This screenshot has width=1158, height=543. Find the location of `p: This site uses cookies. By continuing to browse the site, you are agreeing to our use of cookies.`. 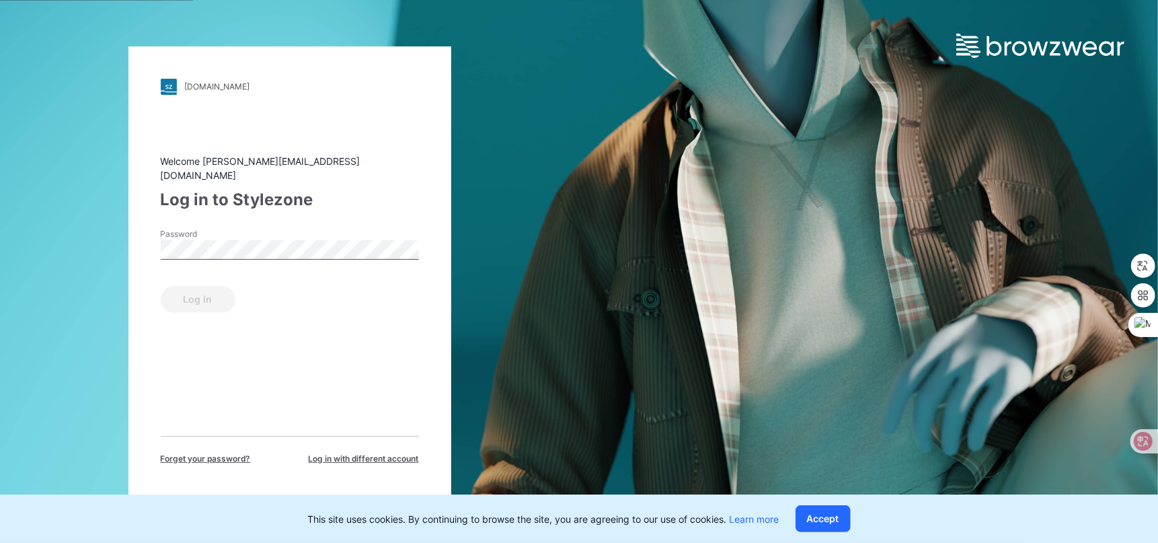

p: This site uses cookies. By continuing to browse the site, you are agreeing to our use of cookies. is located at coordinates (543, 518).